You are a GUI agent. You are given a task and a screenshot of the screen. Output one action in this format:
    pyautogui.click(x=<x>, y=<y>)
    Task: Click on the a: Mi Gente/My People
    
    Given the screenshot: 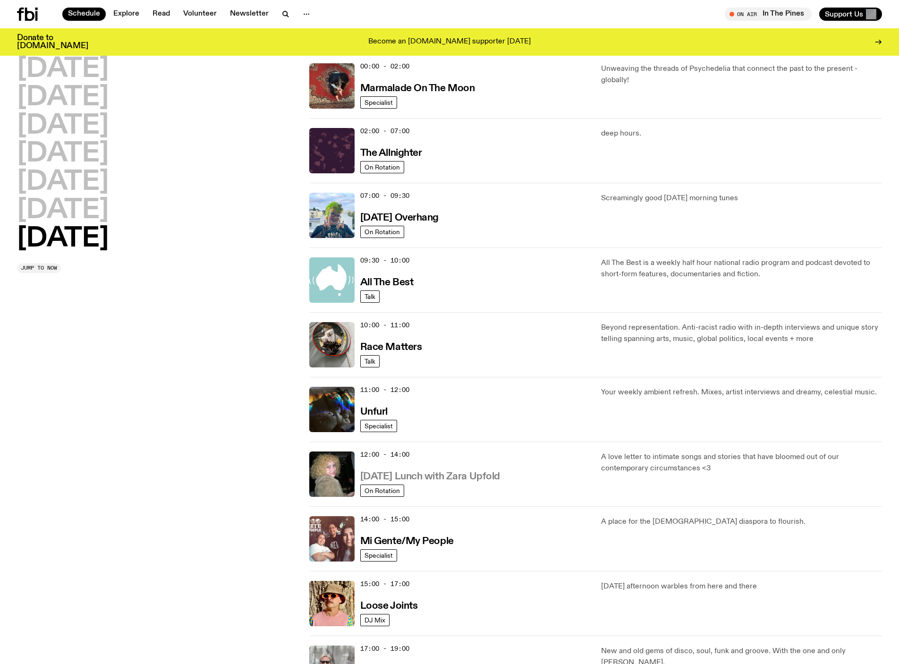 What is the action you would take?
    pyautogui.click(x=407, y=540)
    